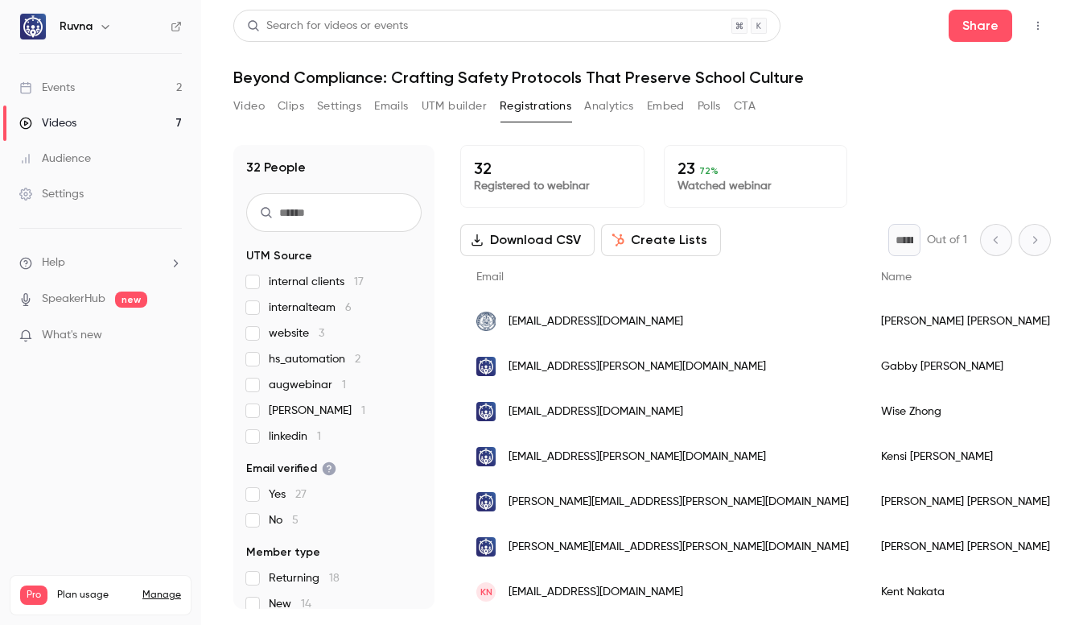 This screenshot has width=1083, height=625. What do you see at coordinates (279, 256) in the screenshot?
I see `span: UTM Source` at bounding box center [279, 256].